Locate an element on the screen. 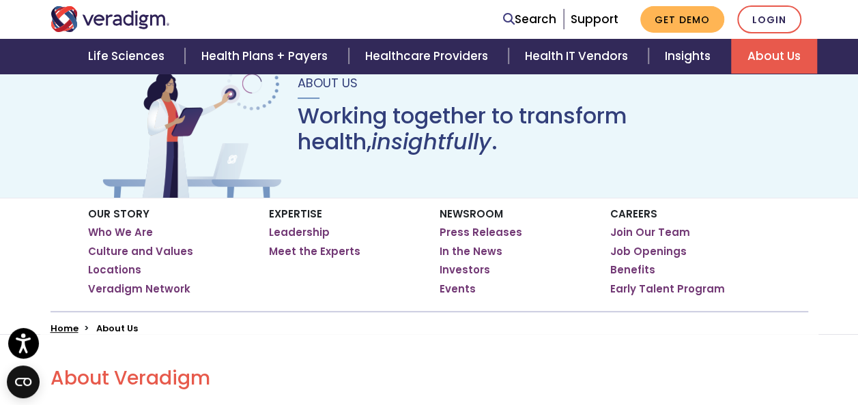 The image size is (858, 405). a: Login is located at coordinates (769, 19).